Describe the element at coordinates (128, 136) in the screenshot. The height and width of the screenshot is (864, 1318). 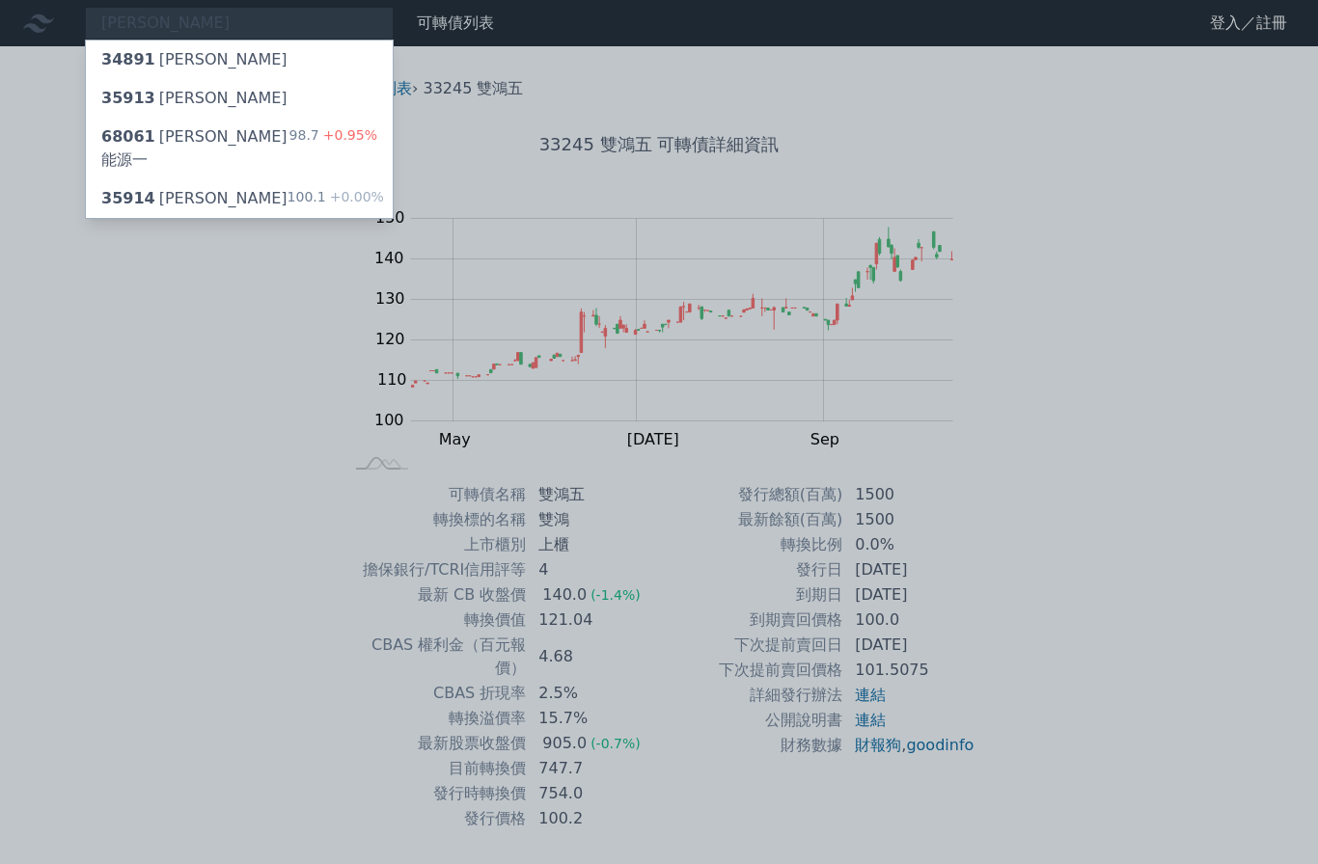
I see `span: 68061` at that location.